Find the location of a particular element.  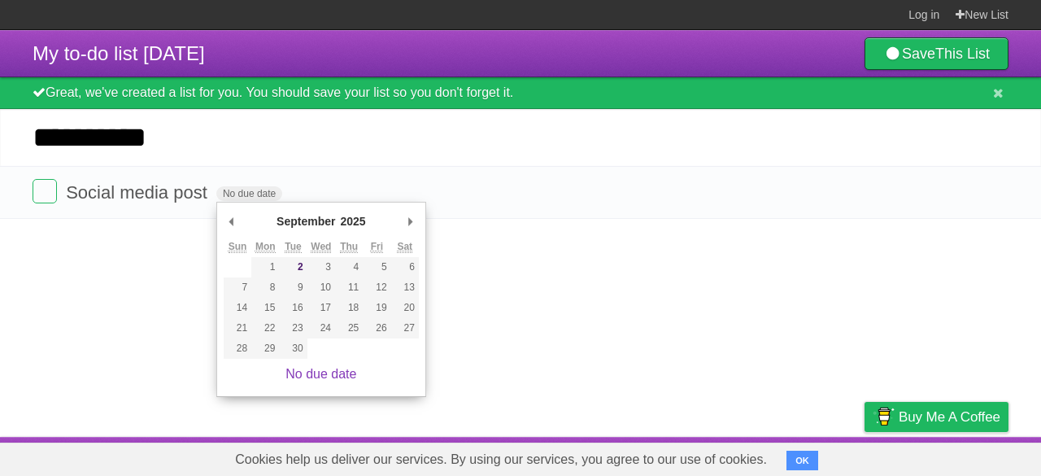

a: Buy me a coffee is located at coordinates (936, 416).